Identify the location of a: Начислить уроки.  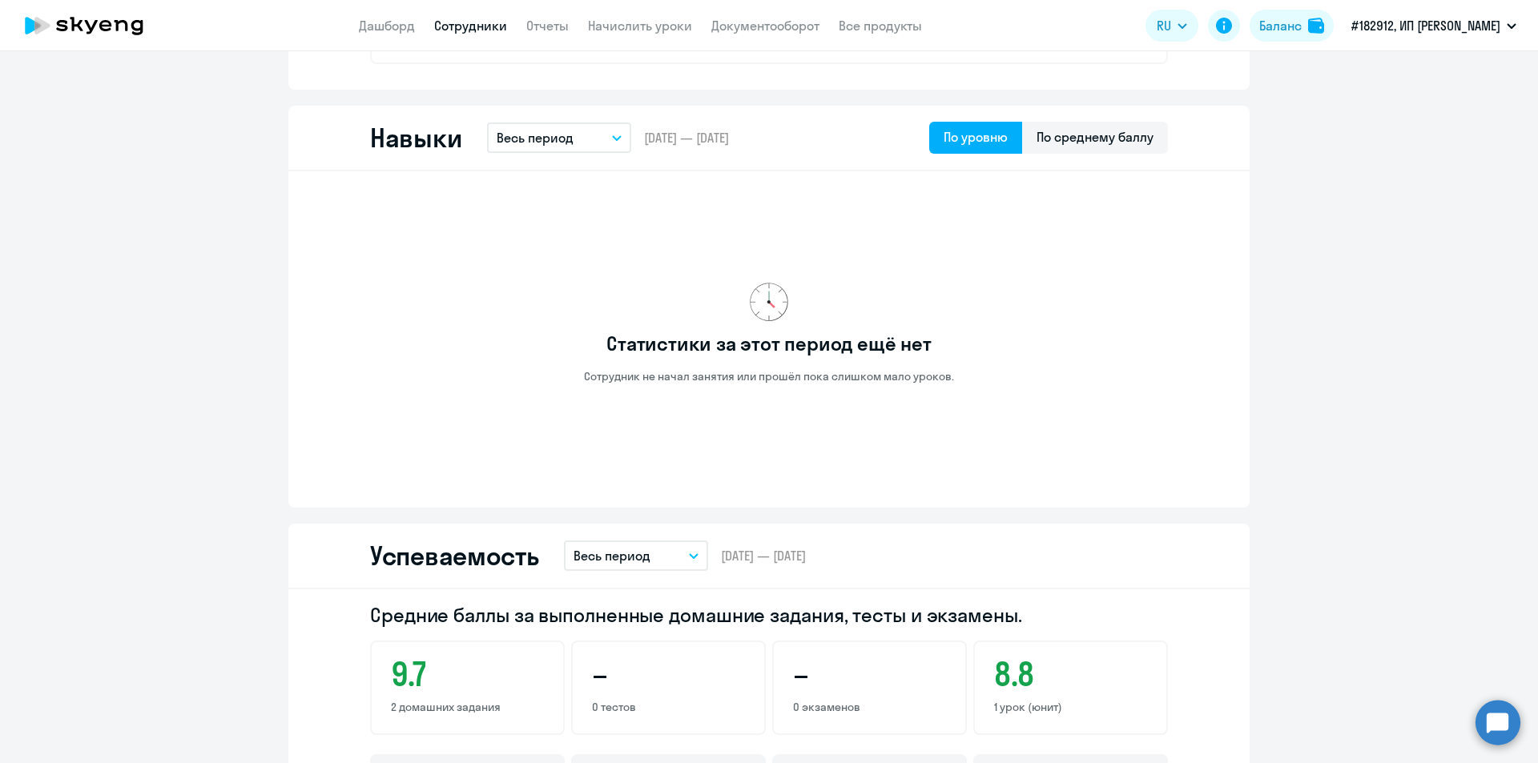
(640, 26).